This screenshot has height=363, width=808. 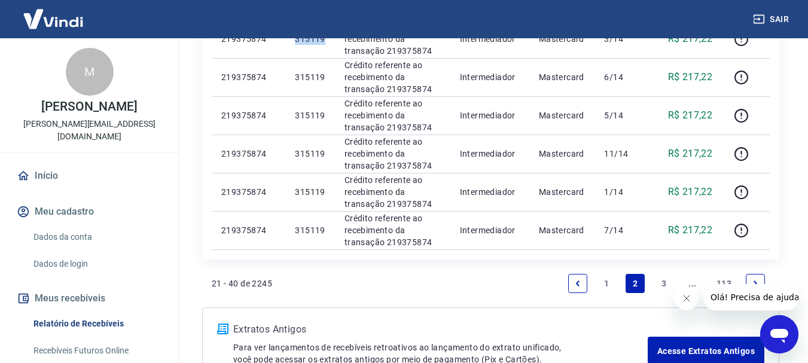 I want to click on p: 11/14, so click(x=622, y=154).